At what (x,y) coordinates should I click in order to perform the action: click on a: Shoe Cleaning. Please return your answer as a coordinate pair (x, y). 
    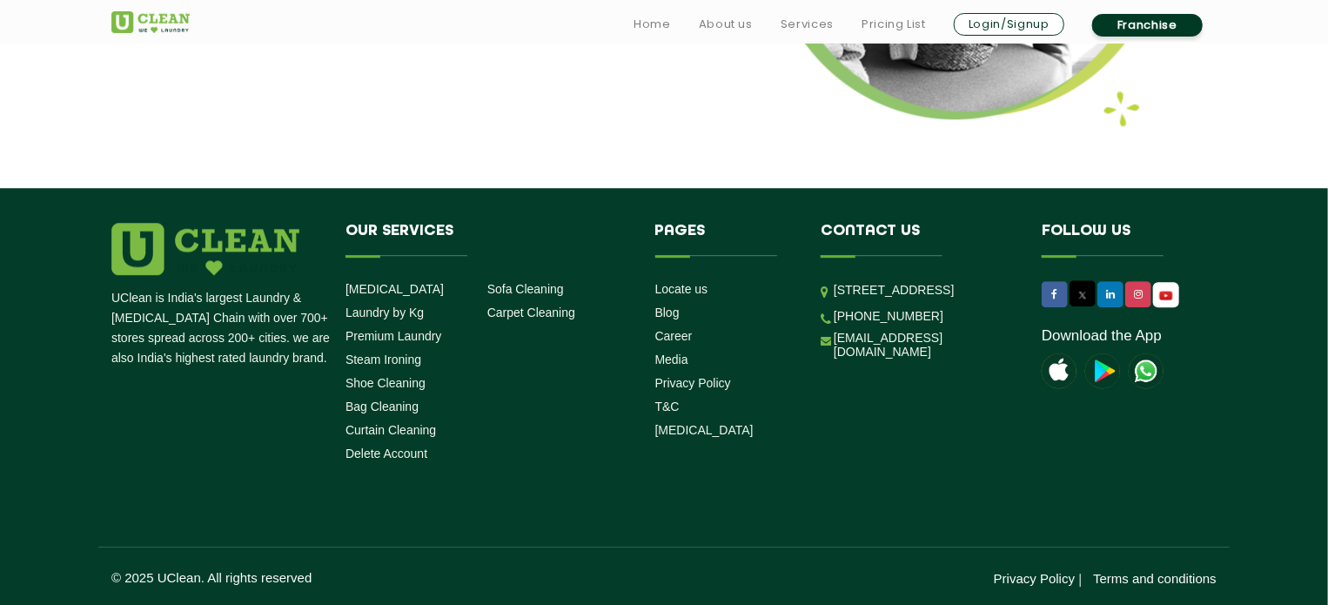
    Looking at the image, I should click on (385, 383).